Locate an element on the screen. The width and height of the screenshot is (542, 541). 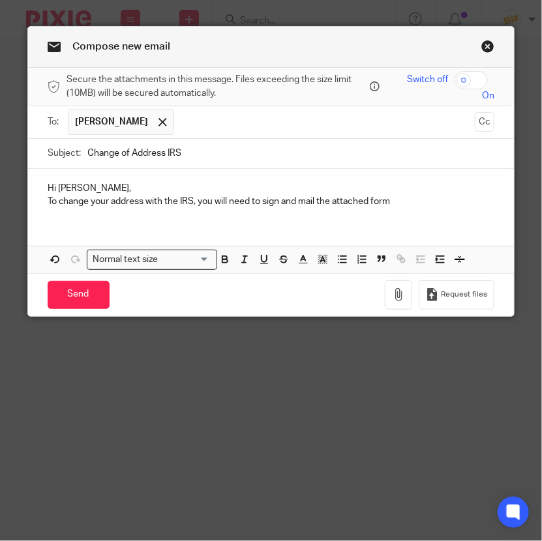
span: Secure the attachments in this message. Files exceeding the size limit (10MB) will be secured aut... is located at coordinates (216, 86).